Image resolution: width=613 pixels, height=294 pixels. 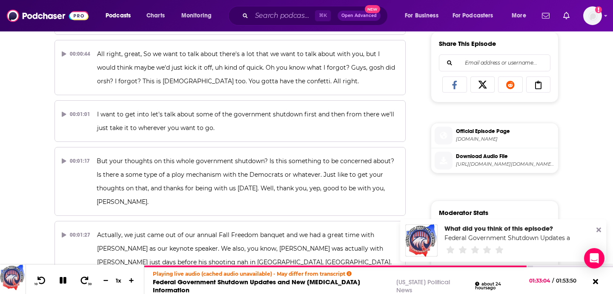 I want to click on a: Share on X/Twitter, so click(x=482, y=85).